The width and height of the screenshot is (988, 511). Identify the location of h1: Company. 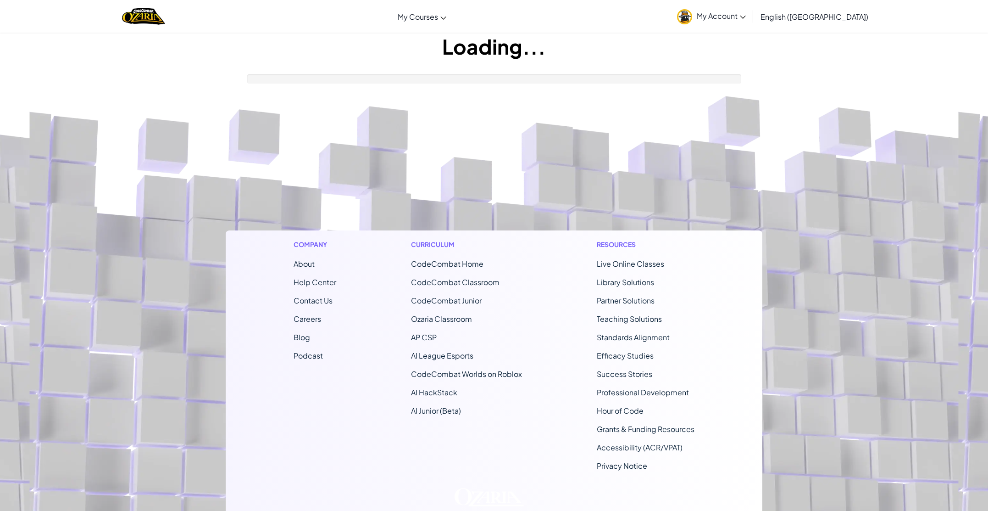
(315, 244).